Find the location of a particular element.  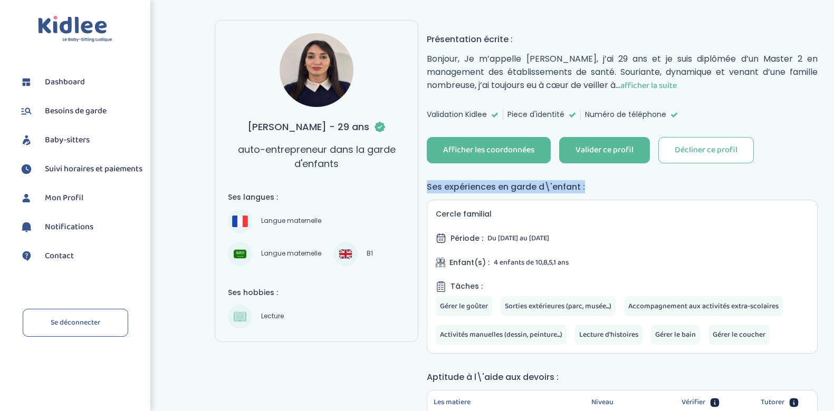

span: Les matiere is located at coordinates (452, 402).